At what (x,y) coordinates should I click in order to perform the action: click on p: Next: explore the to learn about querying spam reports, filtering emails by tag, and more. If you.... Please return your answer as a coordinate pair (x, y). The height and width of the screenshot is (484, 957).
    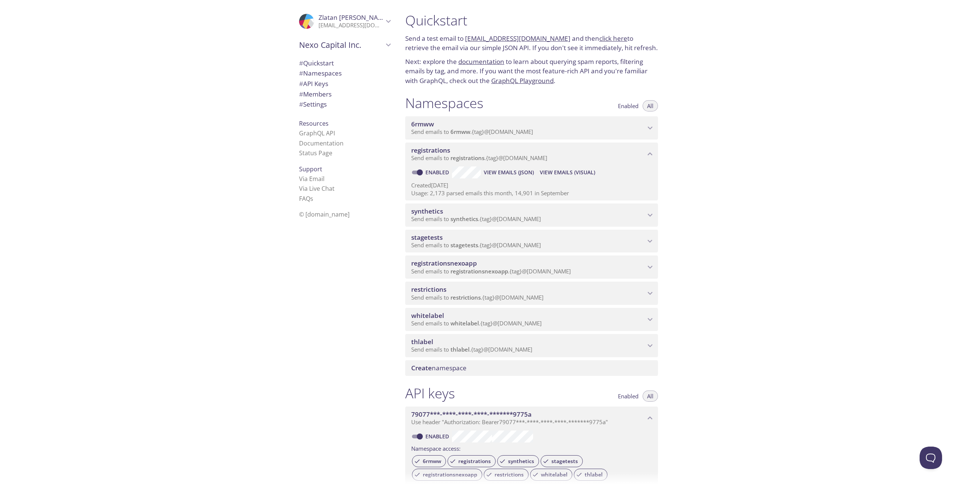
    Looking at the image, I should click on (531, 71).